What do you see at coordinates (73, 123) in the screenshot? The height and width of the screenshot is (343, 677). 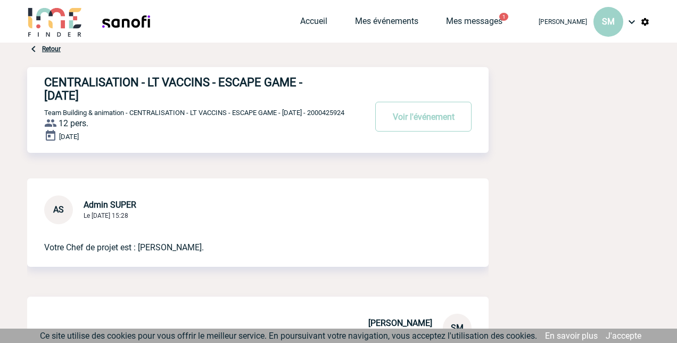 I see `span: 12 pers.` at bounding box center [73, 123].